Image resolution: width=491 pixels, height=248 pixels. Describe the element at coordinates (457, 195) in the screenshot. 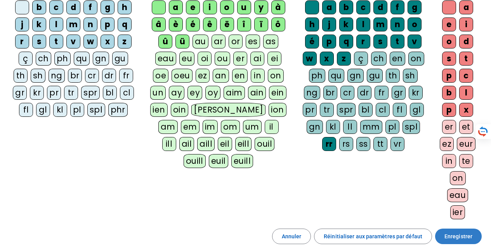

I see `div: eau` at that location.